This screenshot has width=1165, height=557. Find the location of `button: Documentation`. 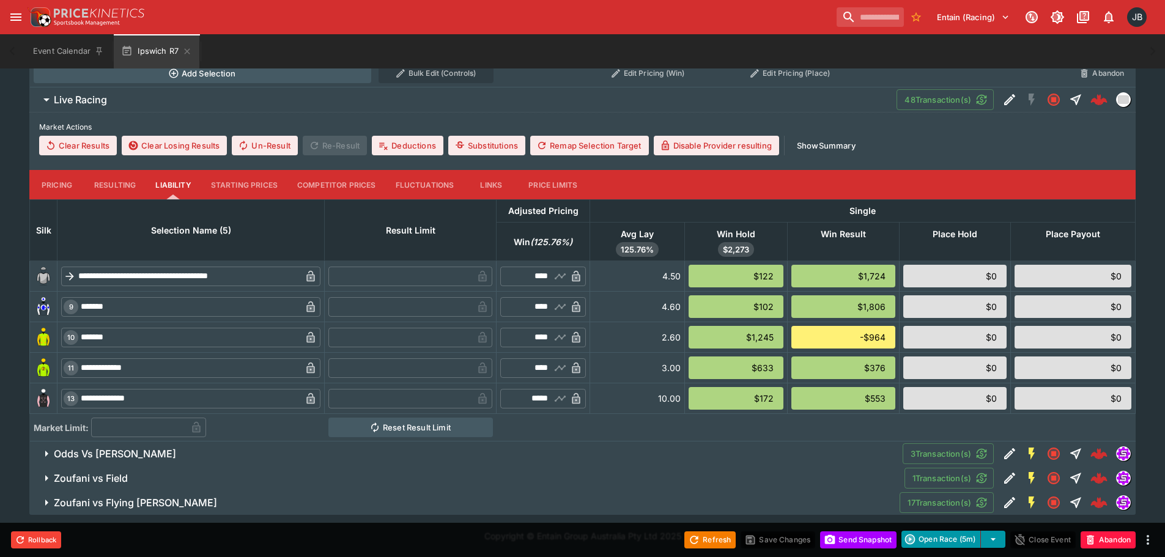

button: Documentation is located at coordinates (1083, 17).